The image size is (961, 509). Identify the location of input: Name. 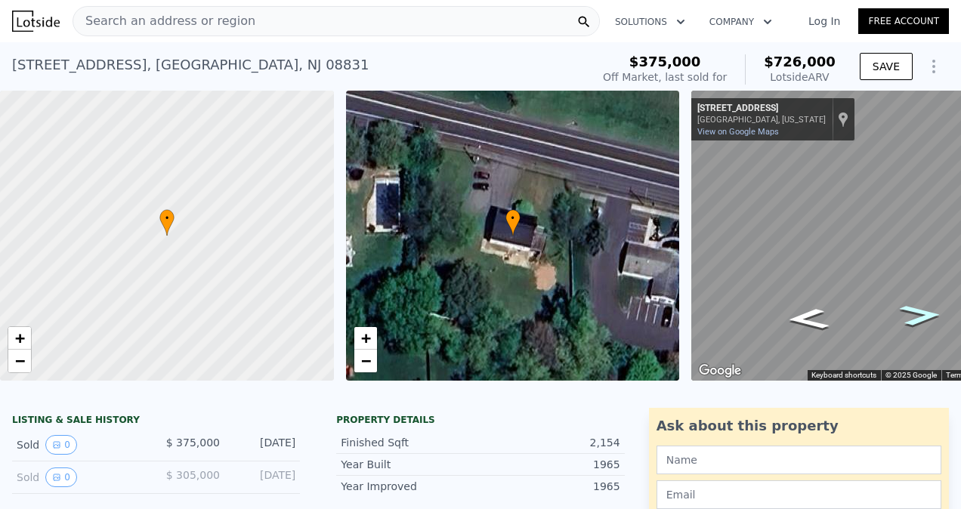
(798, 460).